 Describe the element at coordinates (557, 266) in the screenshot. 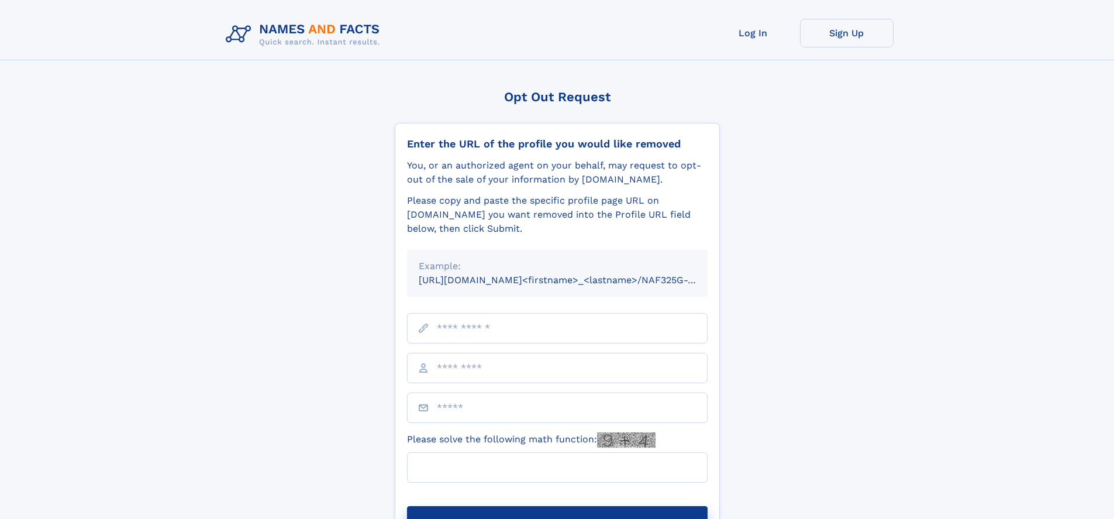

I see `div: Example:` at that location.